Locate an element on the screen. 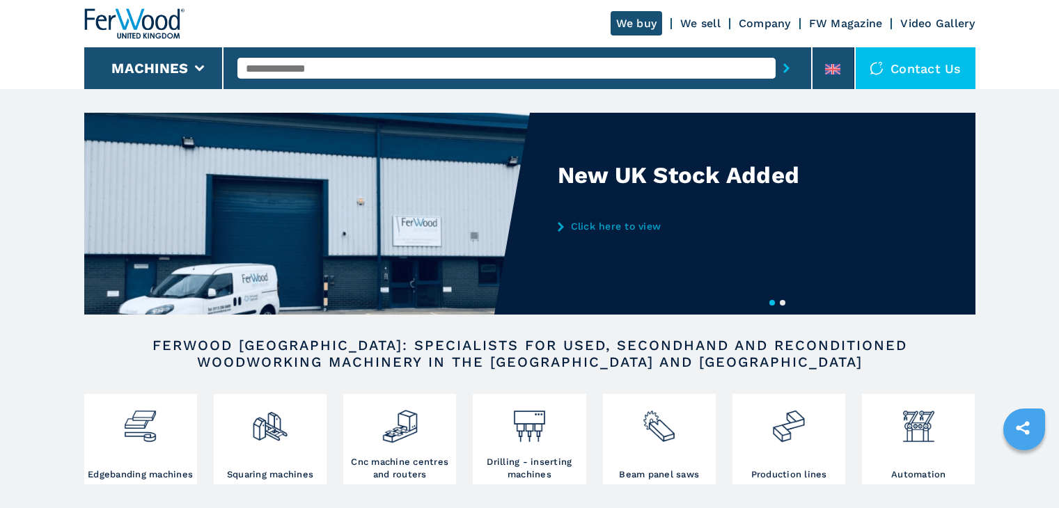  h3: Cnc machine centres and routers is located at coordinates (400, 469).